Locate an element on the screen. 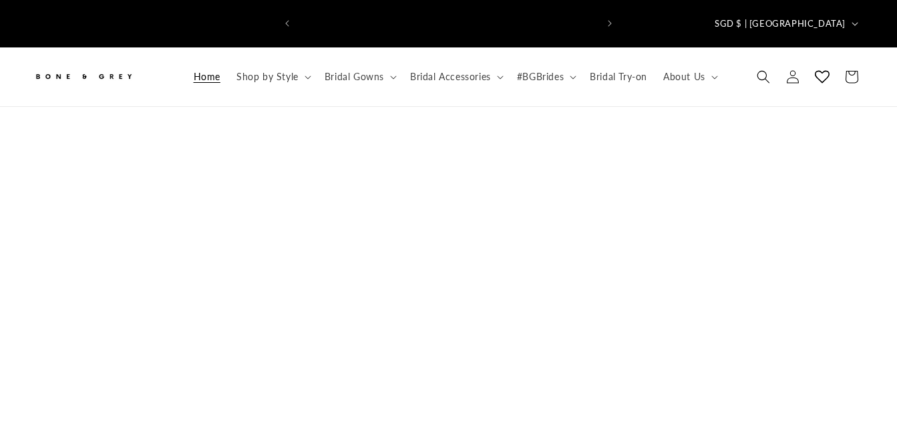 The width and height of the screenshot is (897, 441). a: Home is located at coordinates (207, 77).